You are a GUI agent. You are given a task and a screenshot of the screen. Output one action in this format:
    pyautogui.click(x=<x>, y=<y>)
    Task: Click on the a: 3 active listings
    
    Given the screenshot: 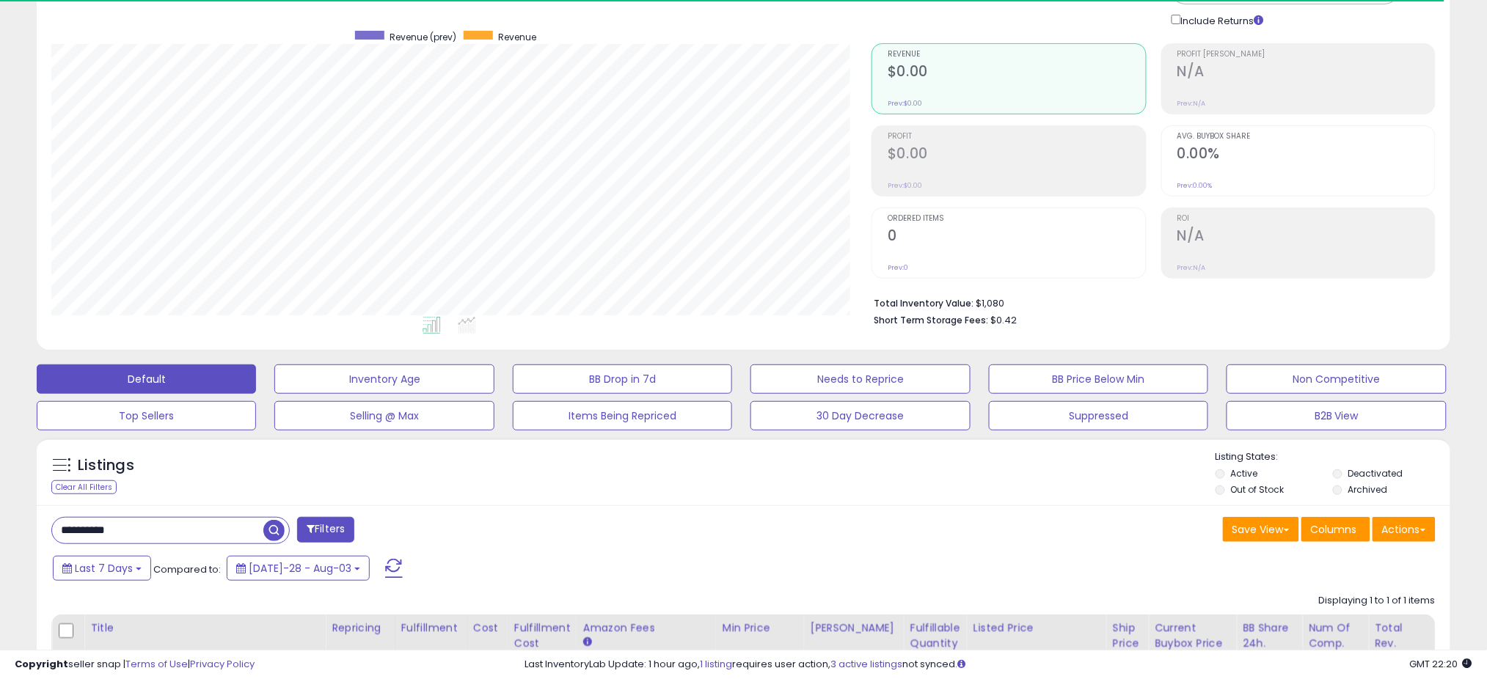 What is the action you would take?
    pyautogui.click(x=866, y=664)
    